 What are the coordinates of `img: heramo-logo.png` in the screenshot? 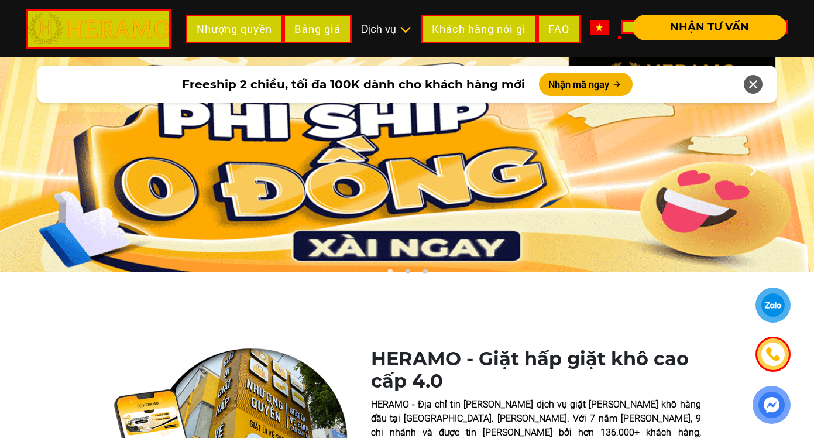 It's located at (98, 29).